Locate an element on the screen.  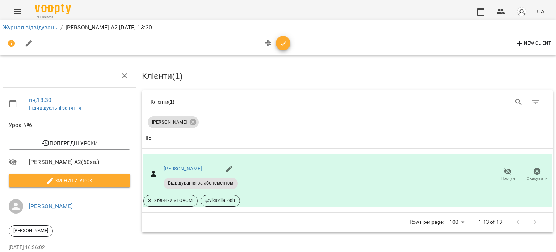
span: Урок №6 is located at coordinates (70, 125).